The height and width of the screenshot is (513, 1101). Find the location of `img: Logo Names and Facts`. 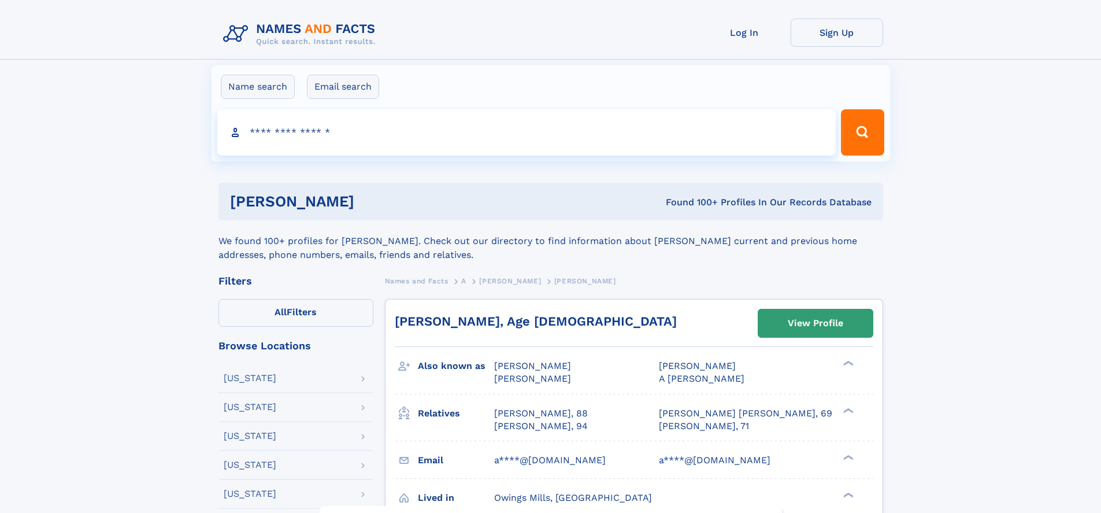

img: Logo Names and Facts is located at coordinates (302, 34).